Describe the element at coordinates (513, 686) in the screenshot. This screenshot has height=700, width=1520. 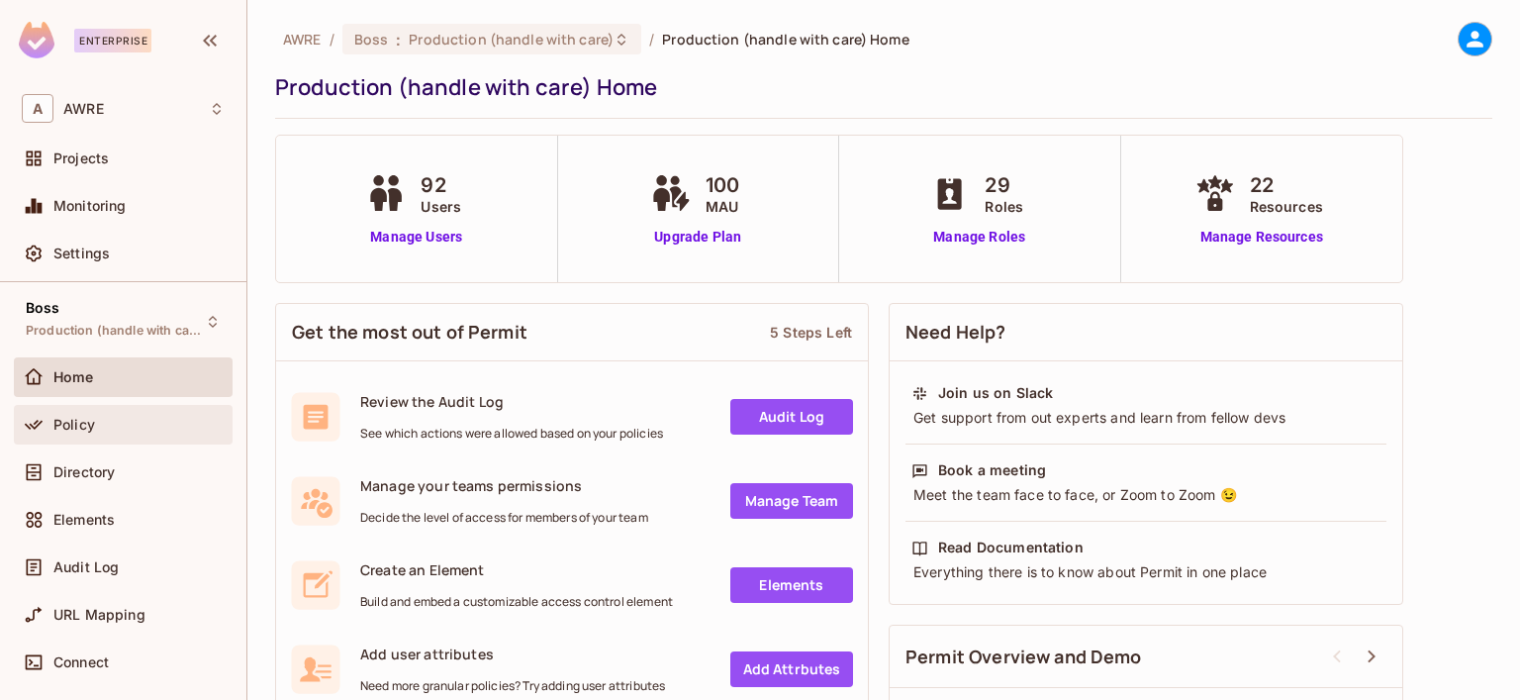
I see `span: Need more granular policies? Try adding user attributes` at that location.